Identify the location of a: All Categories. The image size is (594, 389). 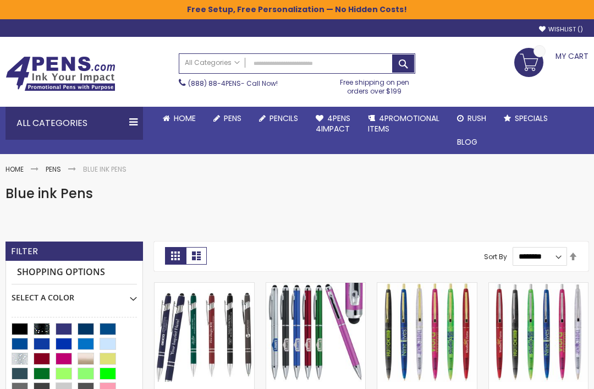
(212, 63).